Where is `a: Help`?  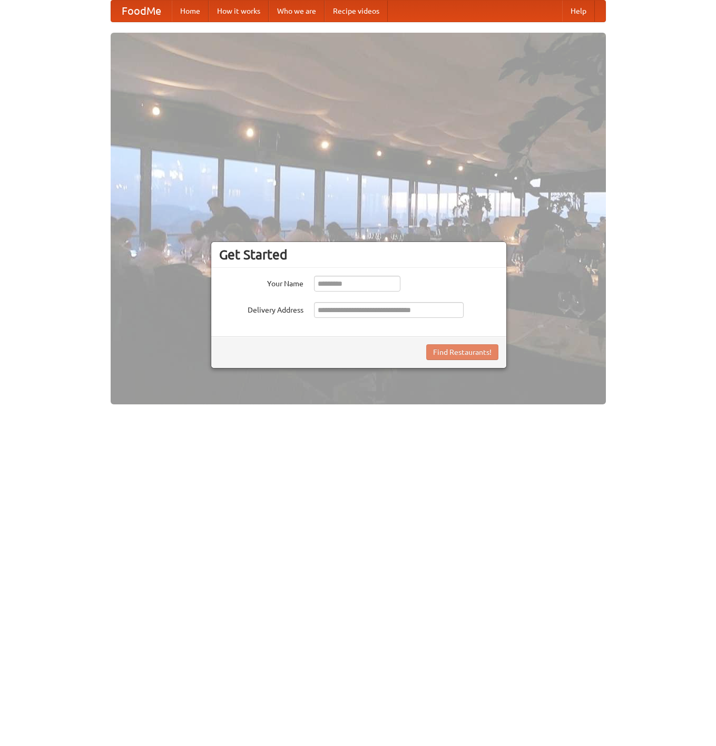
a: Help is located at coordinates (579, 11).